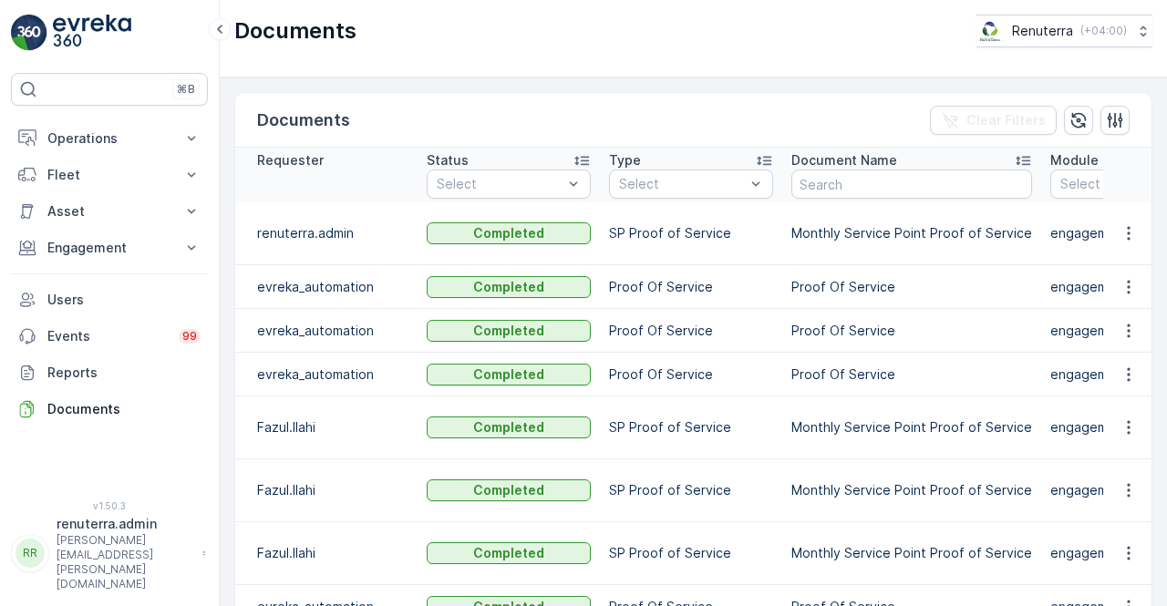 The height and width of the screenshot is (606, 1167). What do you see at coordinates (190, 336) in the screenshot?
I see `p: 99` at bounding box center [190, 336].